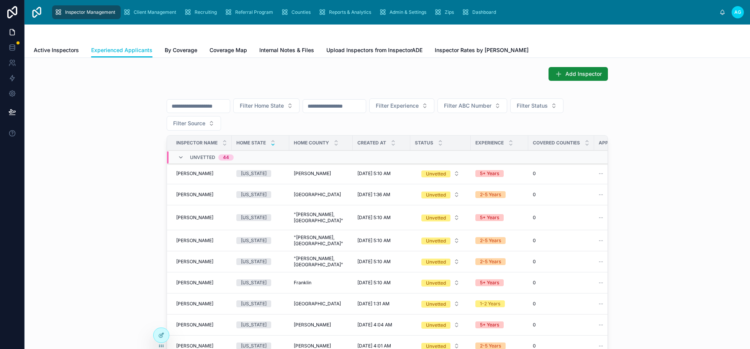 This screenshot has width=750, height=349. I want to click on span: Counties, so click(301, 12).